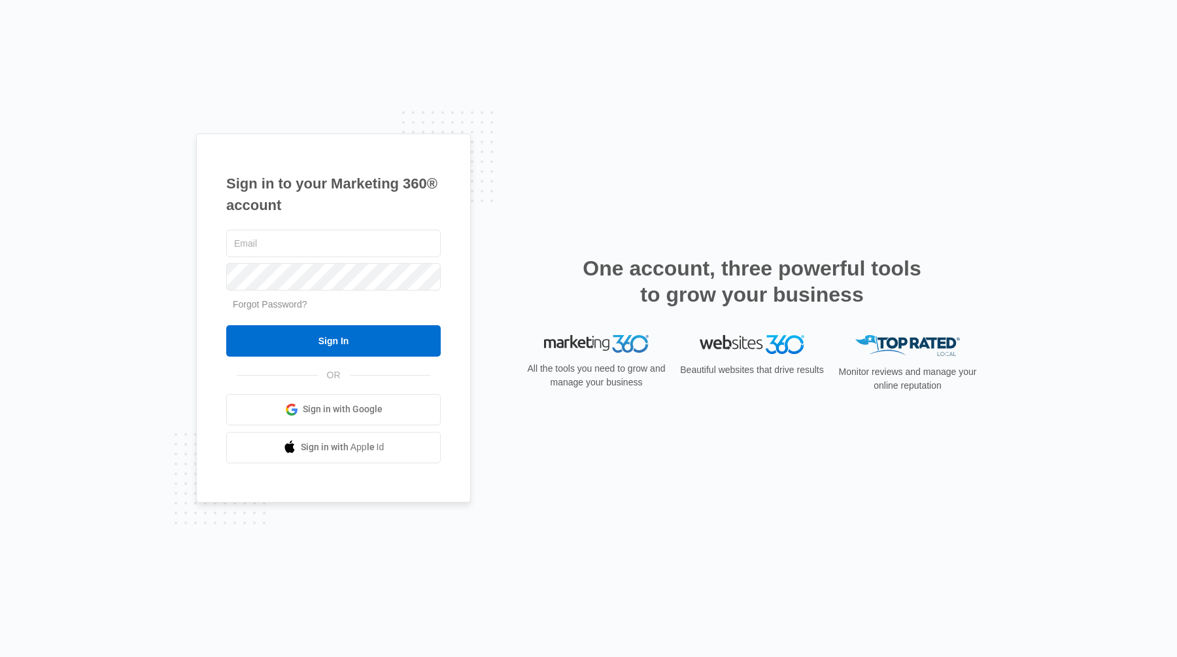 The height and width of the screenshot is (657, 1177). I want to click on h2: One account, three powerful tools to grow your business, so click(752, 281).